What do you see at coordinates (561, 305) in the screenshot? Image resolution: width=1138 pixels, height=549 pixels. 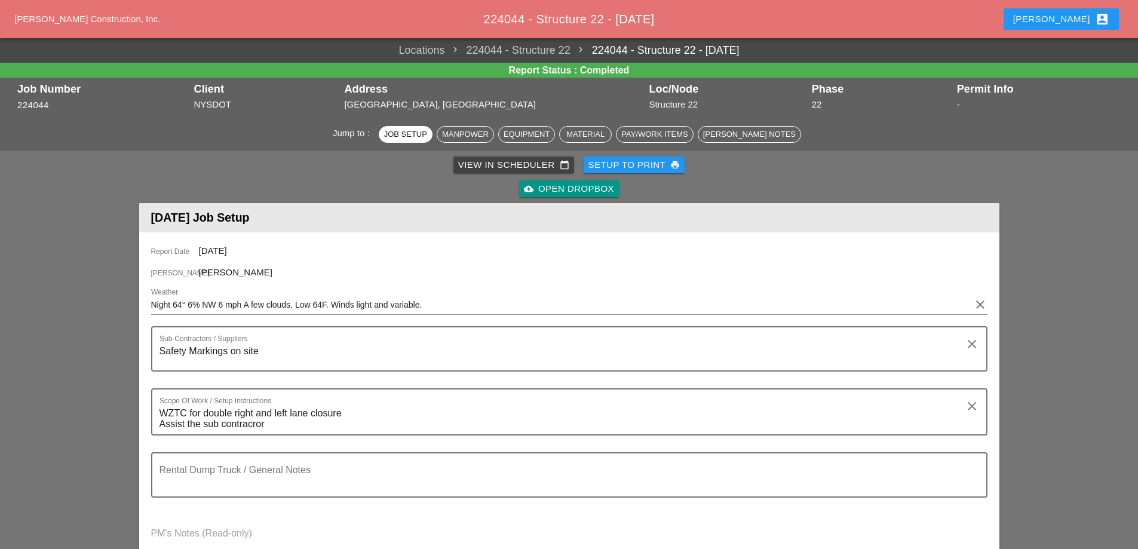 I see `input: Weather` at bounding box center [561, 305].